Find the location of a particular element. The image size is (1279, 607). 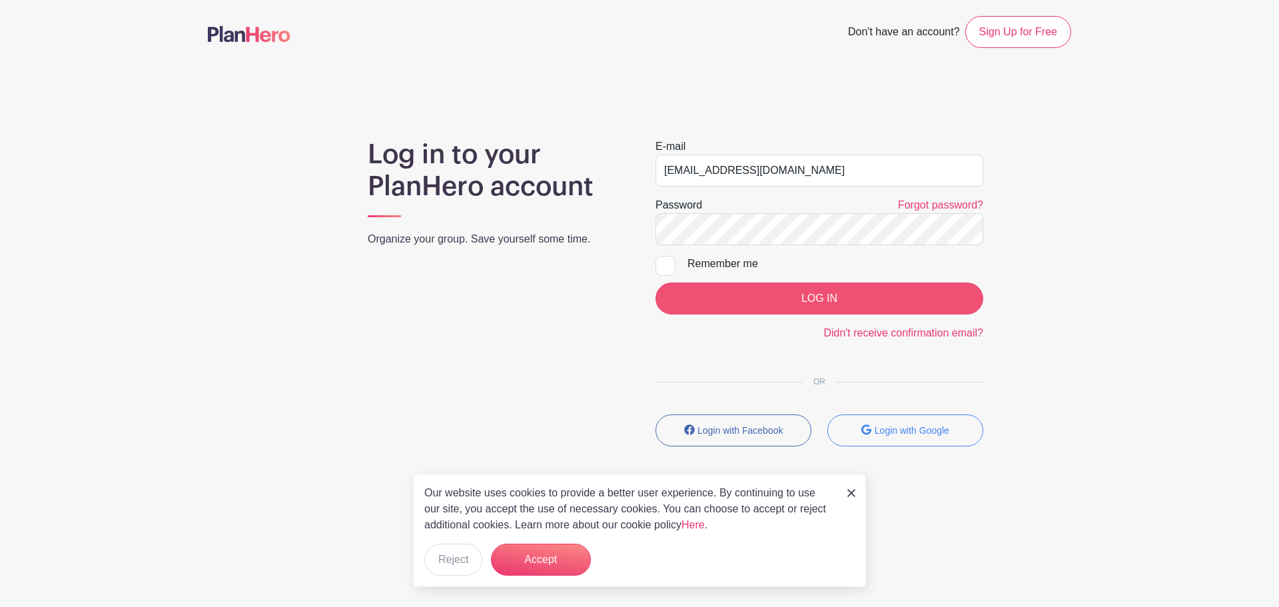

button: Reject is located at coordinates (453, 560).